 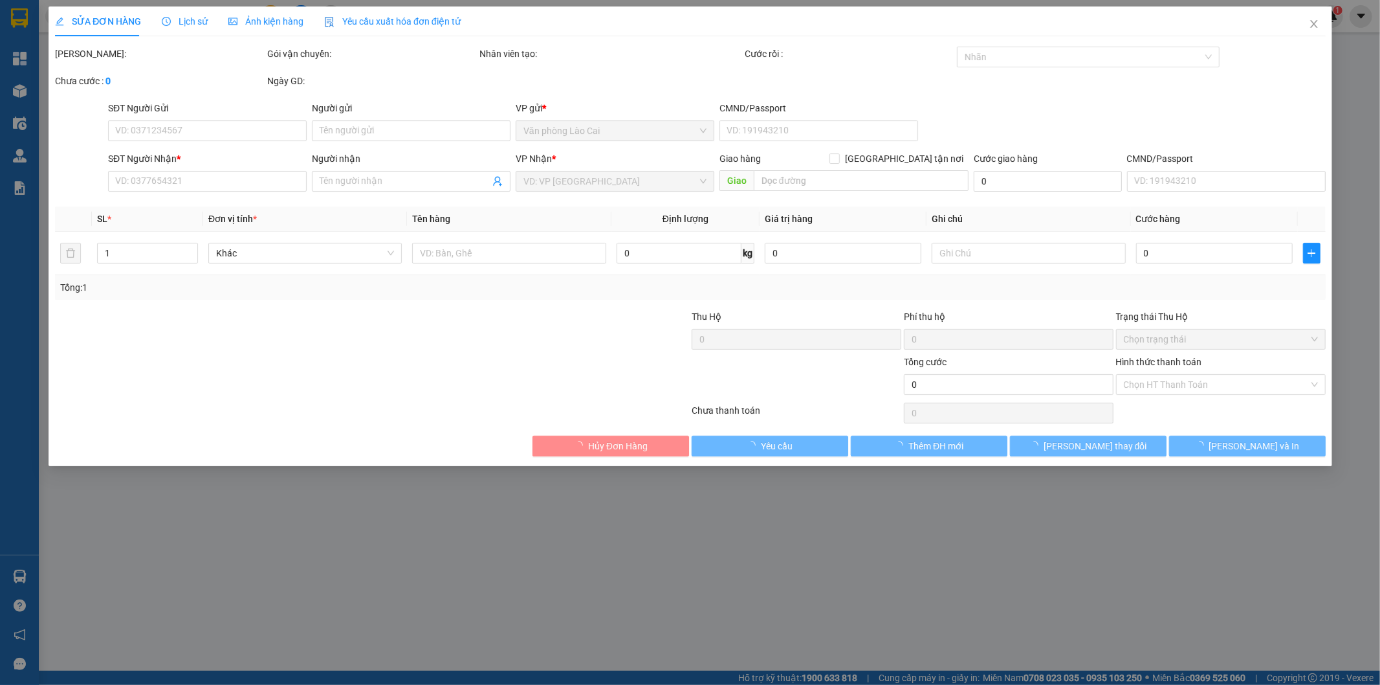 What do you see at coordinates (611, 54) in the screenshot?
I see `div: Nhân viên tạo:` at bounding box center [611, 54].